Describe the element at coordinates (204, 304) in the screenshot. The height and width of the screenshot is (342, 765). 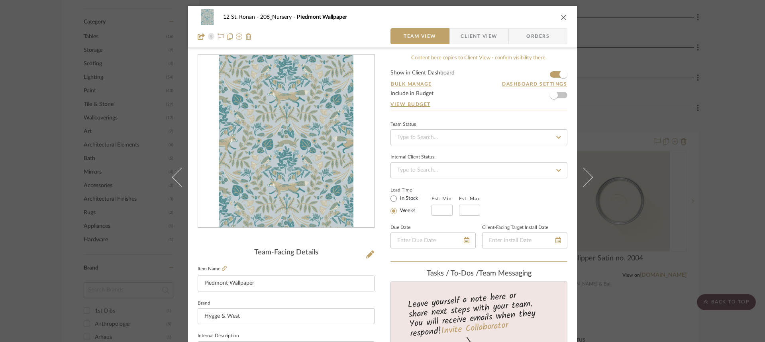
I see `label: Brand` at that location.